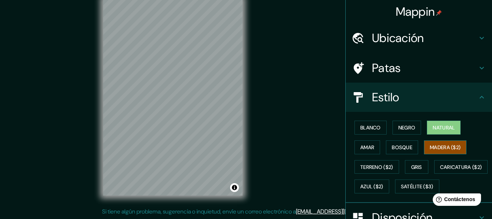  I want to click on button: Terreno ($2), so click(376, 167).